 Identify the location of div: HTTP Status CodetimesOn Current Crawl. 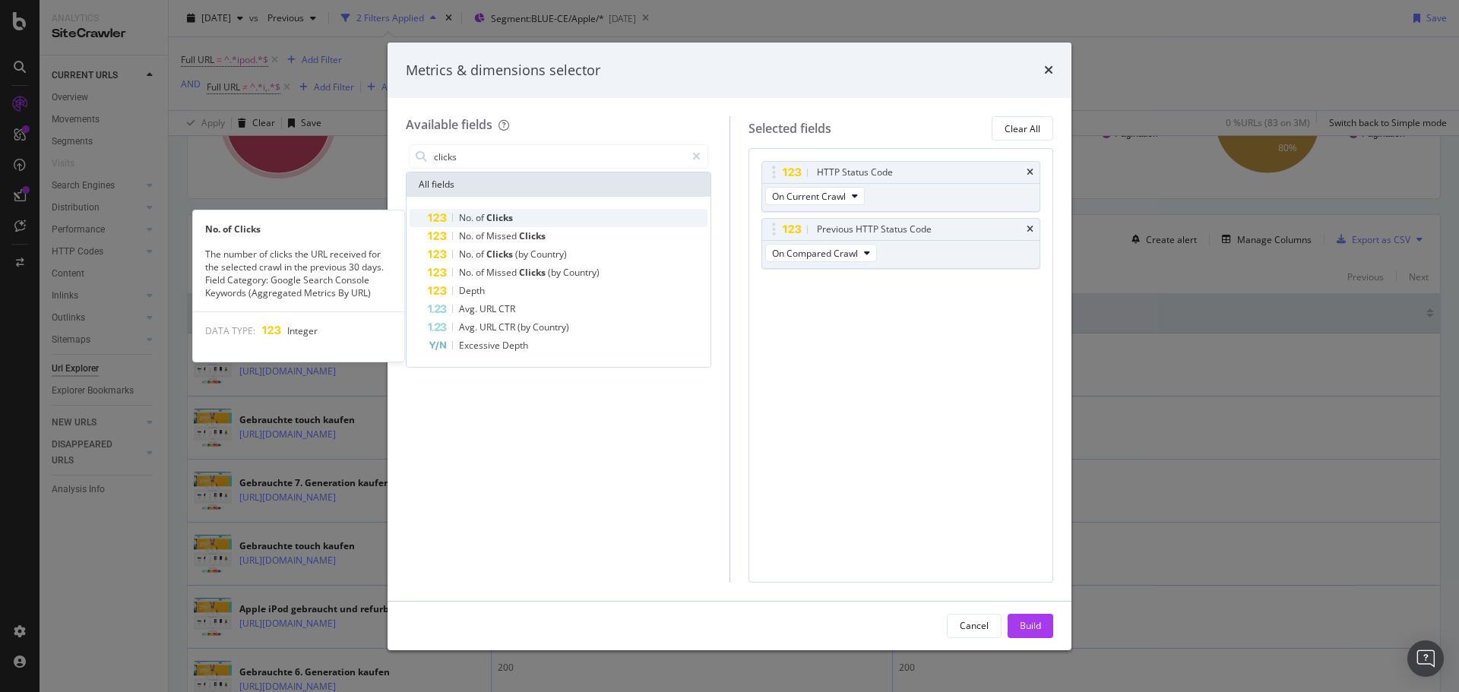
(901, 186).